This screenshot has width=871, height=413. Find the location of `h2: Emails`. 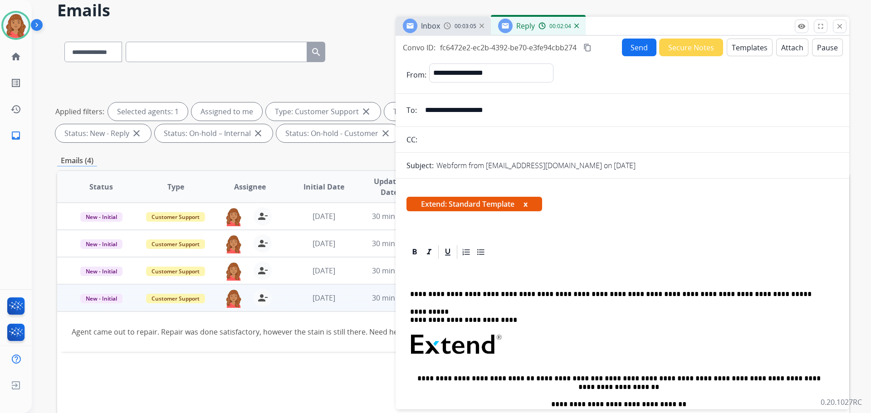

h2: Emails is located at coordinates (453, 10).